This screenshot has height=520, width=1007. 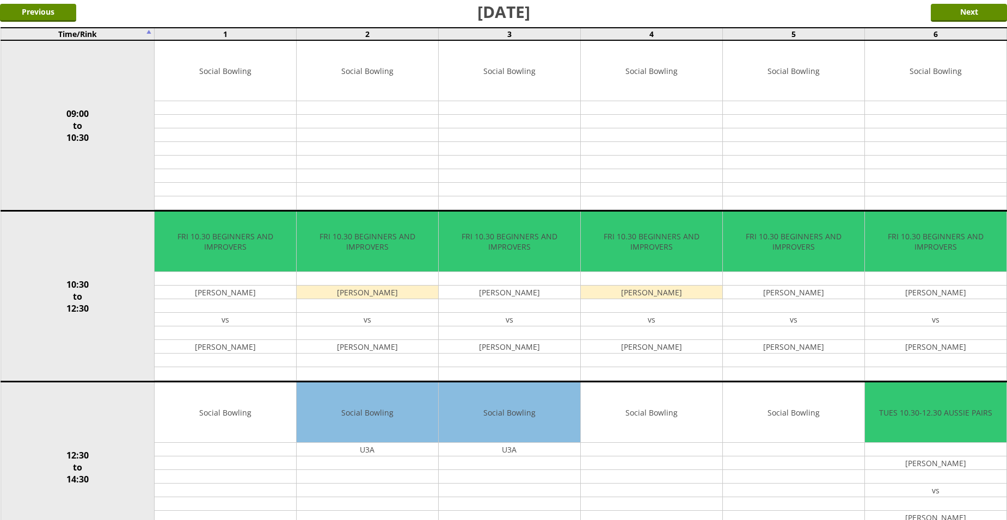 I want to click on td: 6, so click(x=935, y=34).